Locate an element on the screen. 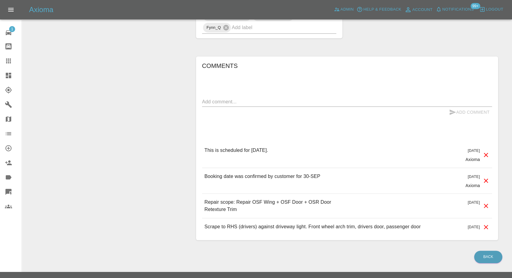 This screenshot has width=512, height=278. span: Account is located at coordinates (423, 10).